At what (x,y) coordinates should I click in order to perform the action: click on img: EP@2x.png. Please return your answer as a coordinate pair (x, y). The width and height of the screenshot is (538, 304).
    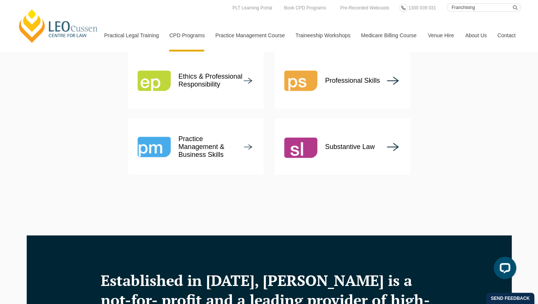
    Looking at the image, I should click on (154, 80).